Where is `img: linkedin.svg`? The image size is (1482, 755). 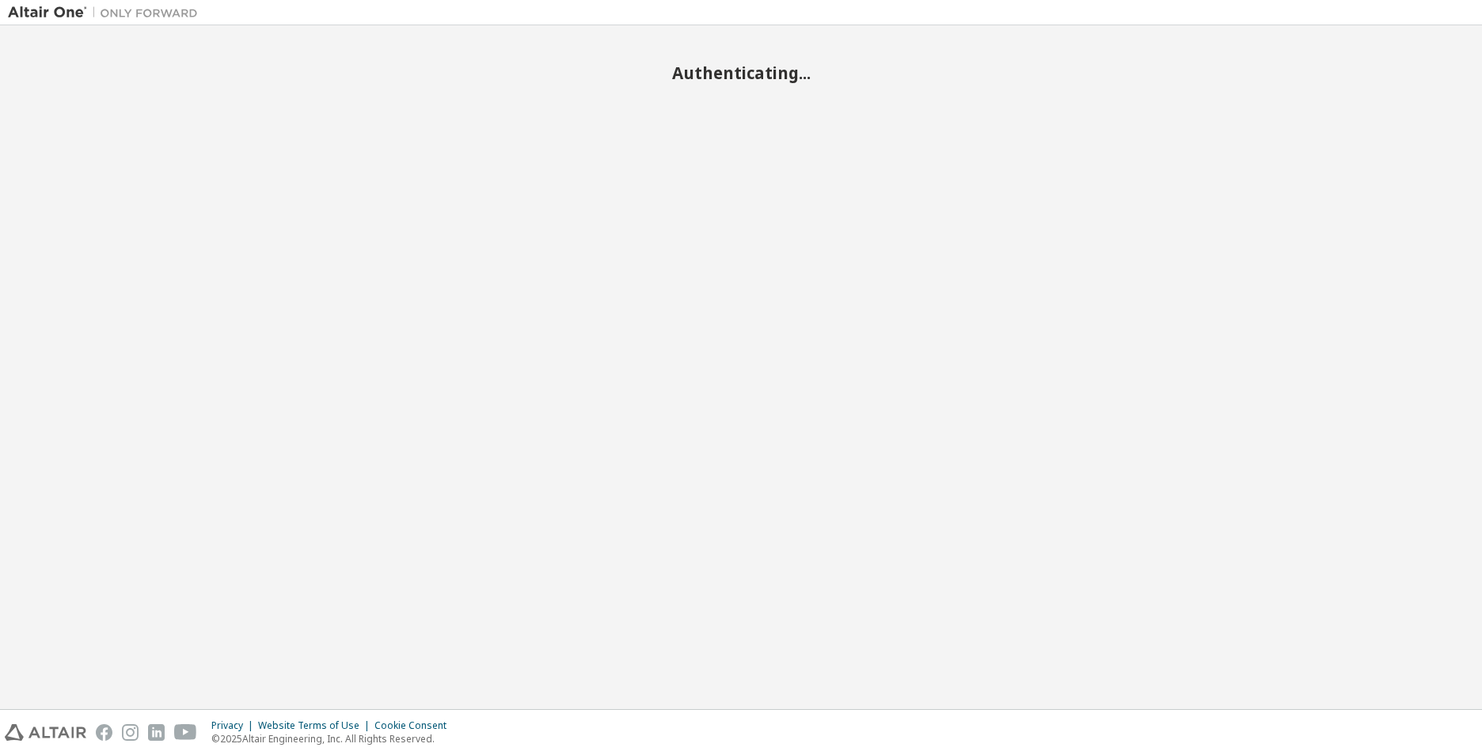
img: linkedin.svg is located at coordinates (156, 732).